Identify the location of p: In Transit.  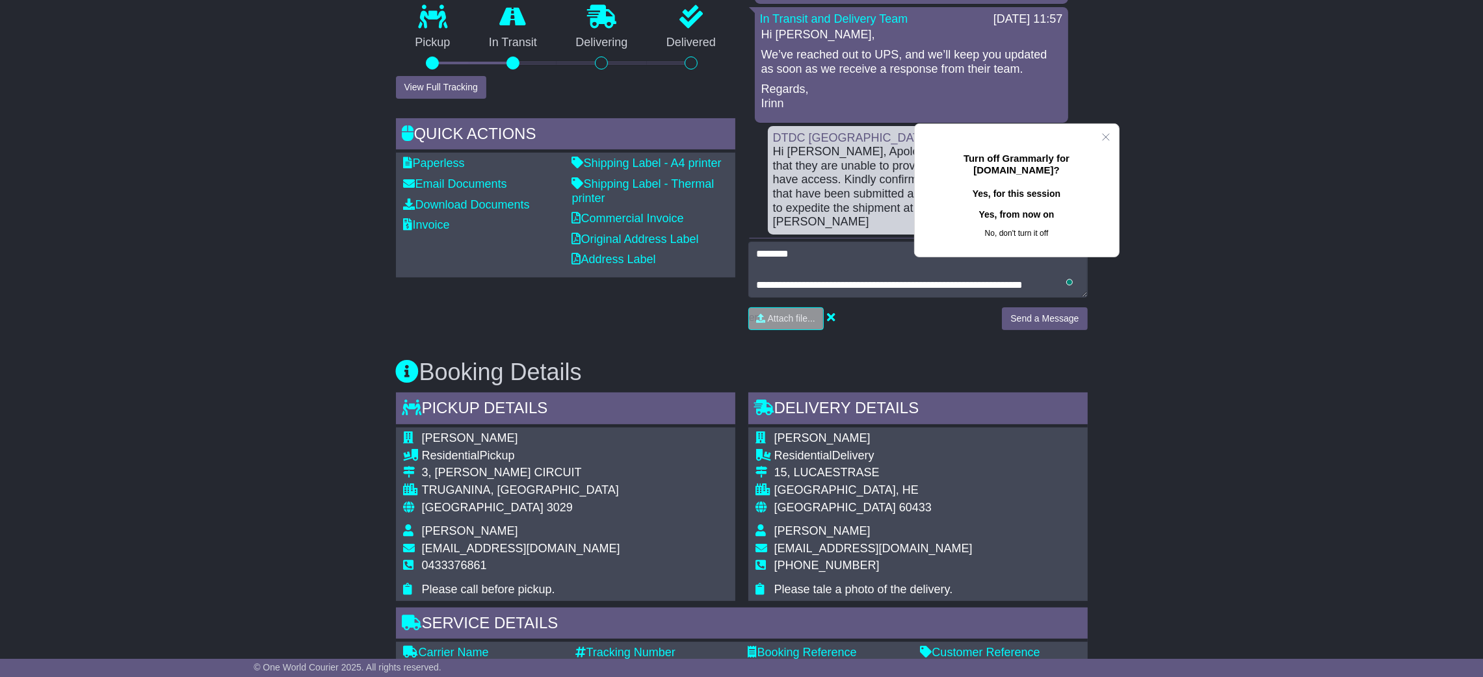
(513, 43).